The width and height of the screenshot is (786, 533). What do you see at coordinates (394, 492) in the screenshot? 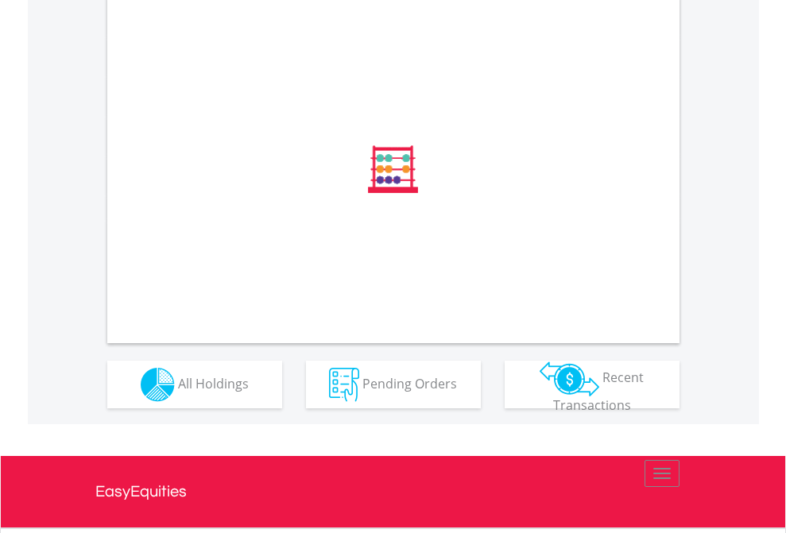
I see `div: EasyEquities` at bounding box center [394, 492].